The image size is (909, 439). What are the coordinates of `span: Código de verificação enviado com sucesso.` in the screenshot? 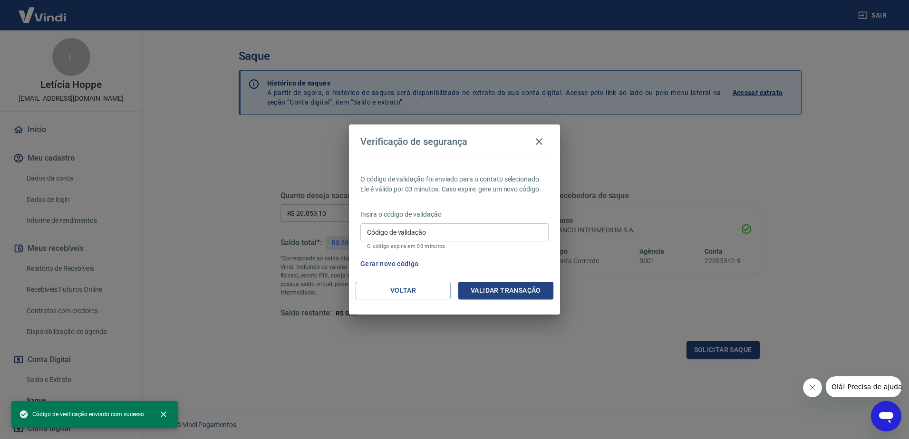 It's located at (82, 414).